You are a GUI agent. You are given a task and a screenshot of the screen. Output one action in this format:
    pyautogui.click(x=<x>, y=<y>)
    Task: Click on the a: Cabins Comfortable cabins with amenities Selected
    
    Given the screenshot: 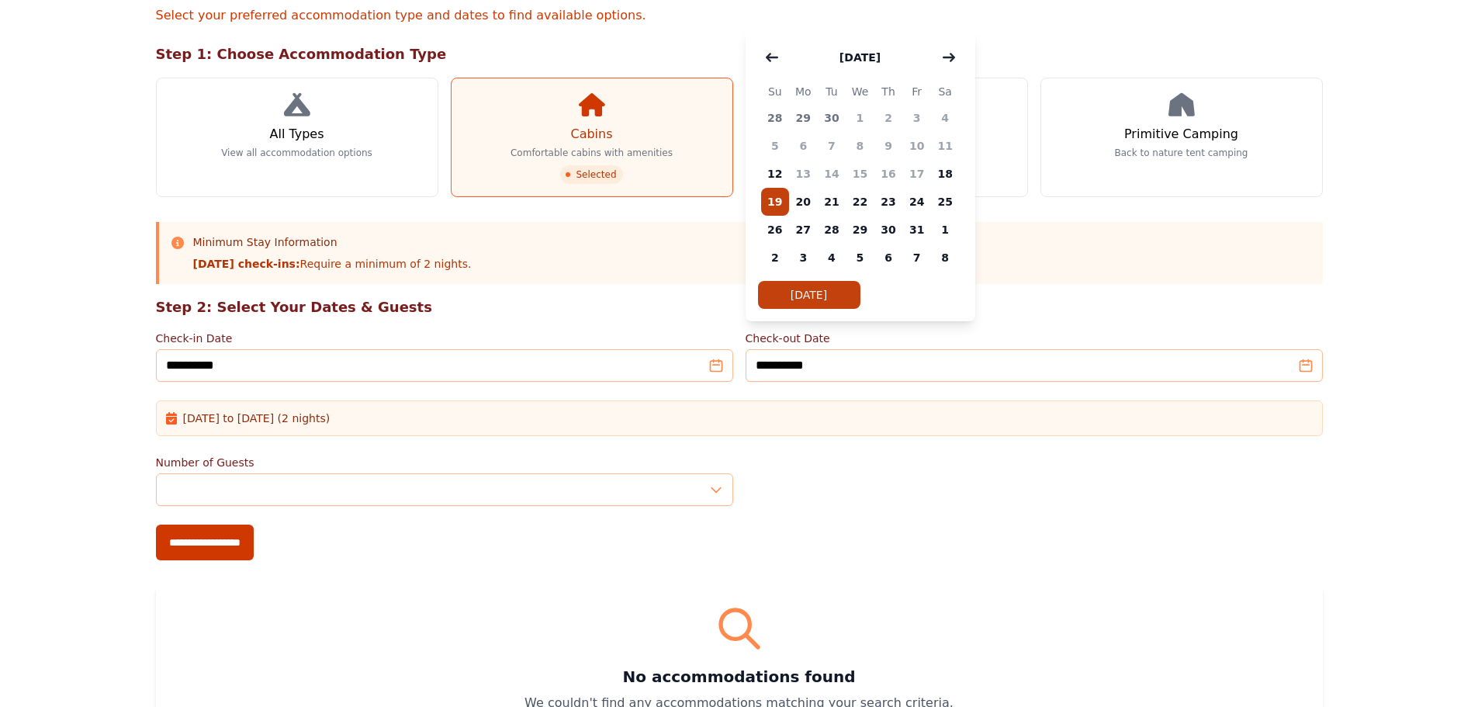 What is the action you would take?
    pyautogui.click(x=592, y=137)
    